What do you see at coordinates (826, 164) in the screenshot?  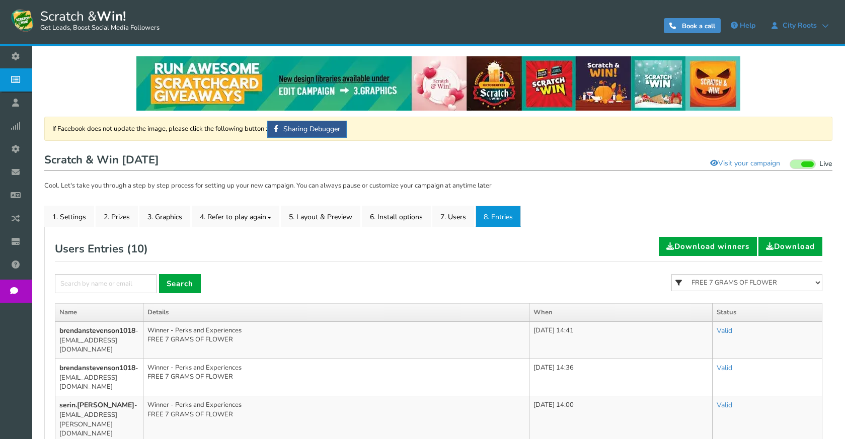 I see `span: Live` at bounding box center [826, 164].